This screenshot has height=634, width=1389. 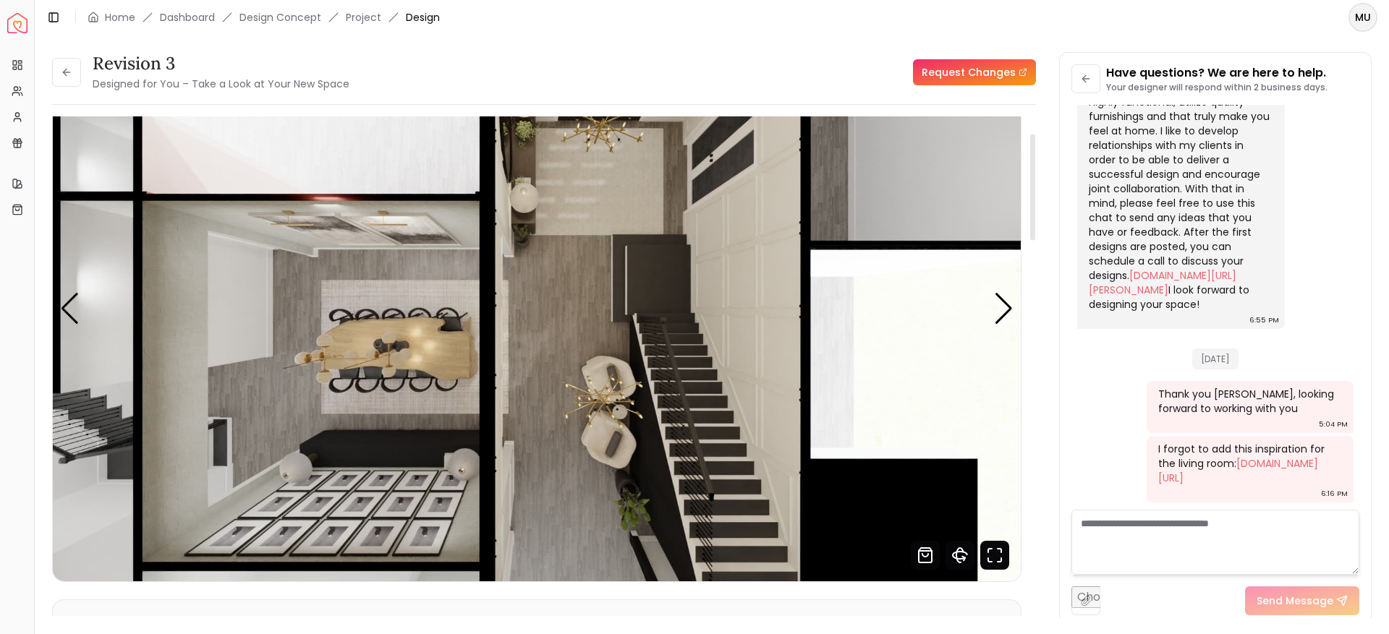 I want to click on li: Design Concept, so click(x=280, y=17).